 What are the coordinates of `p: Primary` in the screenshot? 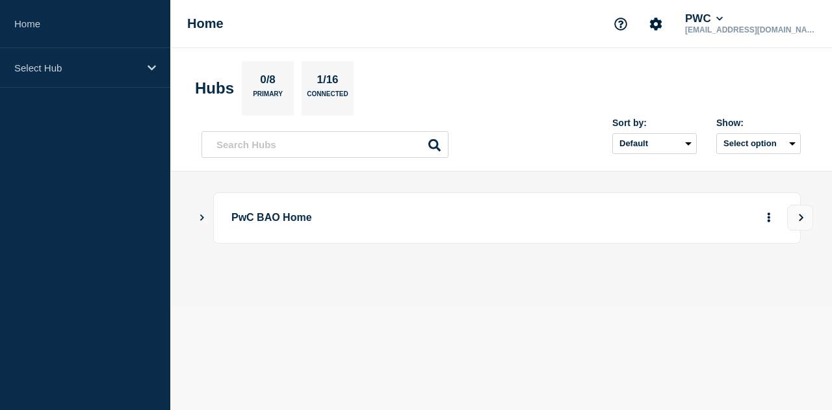 It's located at (268, 97).